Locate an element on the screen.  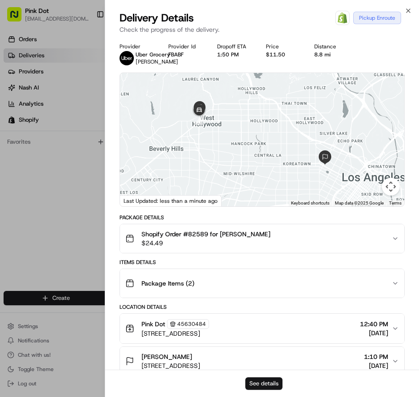
a: Open this area in Google Maps (opens a new window) is located at coordinates (137, 200).